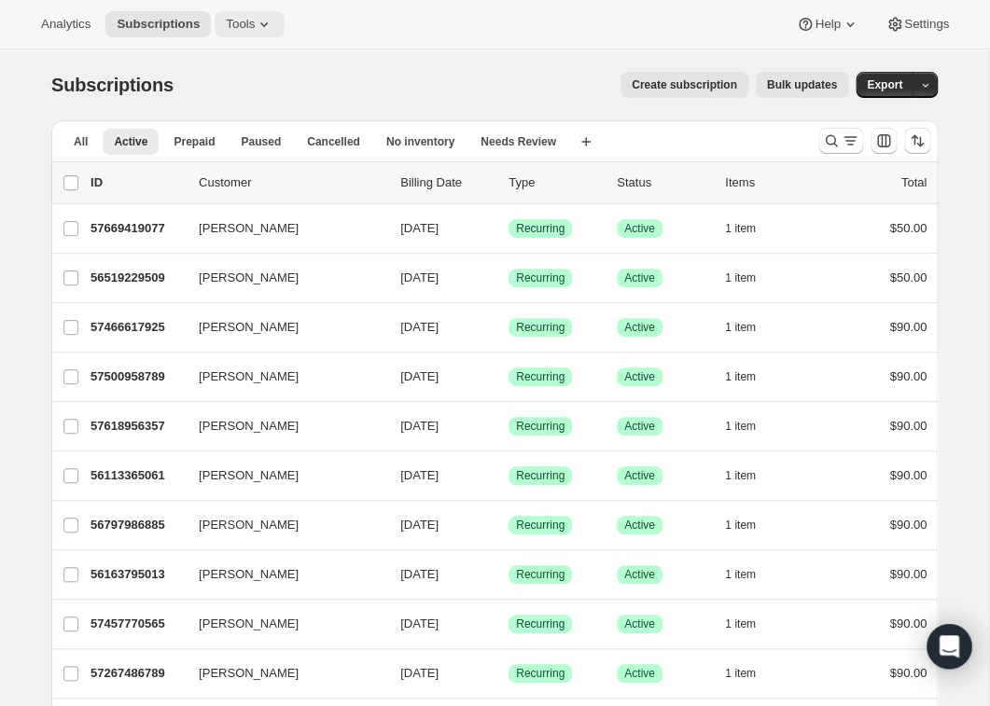  Describe the element at coordinates (663, 183) in the screenshot. I see `p: Status` at that location.